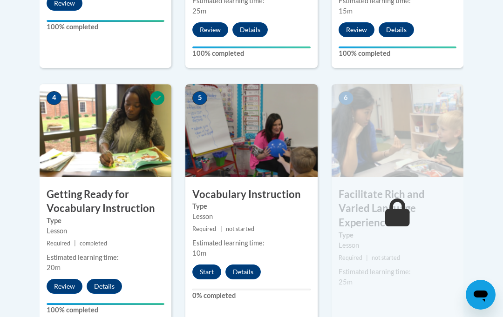 This screenshot has height=317, width=503. I want to click on h3: Vocabulary Instruction, so click(251, 195).